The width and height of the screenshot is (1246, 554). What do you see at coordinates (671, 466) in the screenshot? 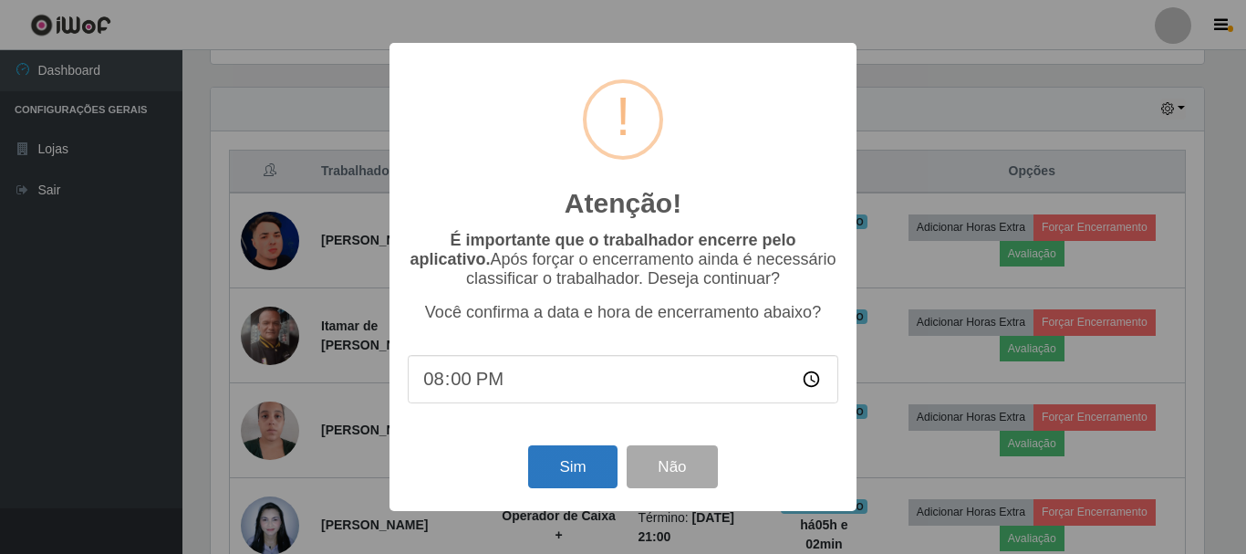
I see `button: Não` at bounding box center [671, 466].